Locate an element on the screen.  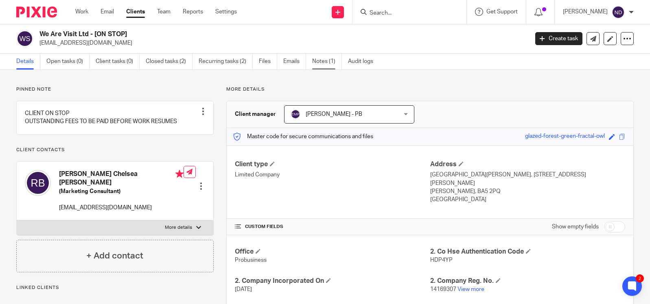
a: Create task is located at coordinates (559, 39).